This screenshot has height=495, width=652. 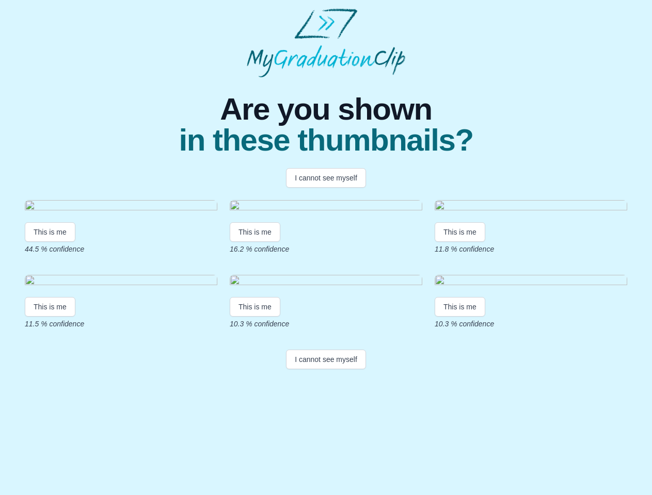 What do you see at coordinates (121, 282) in the screenshot?
I see `img: 370e62e9e88a2e3827d2f014723735f6d419c41f.gif` at bounding box center [121, 282].